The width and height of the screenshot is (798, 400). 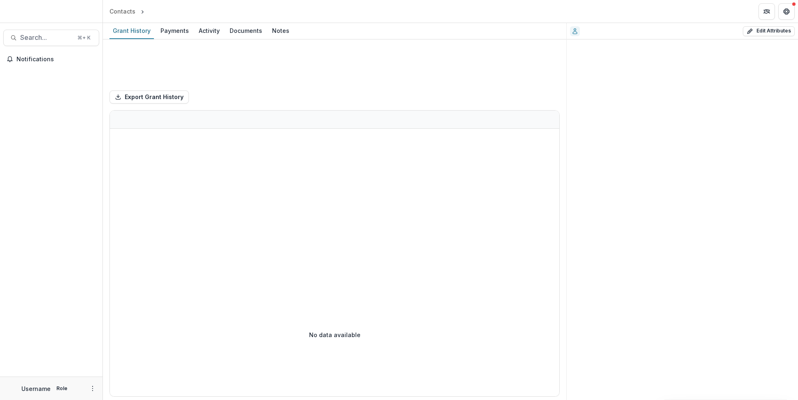 What do you see at coordinates (209, 30) in the screenshot?
I see `div: Activity` at bounding box center [209, 30].